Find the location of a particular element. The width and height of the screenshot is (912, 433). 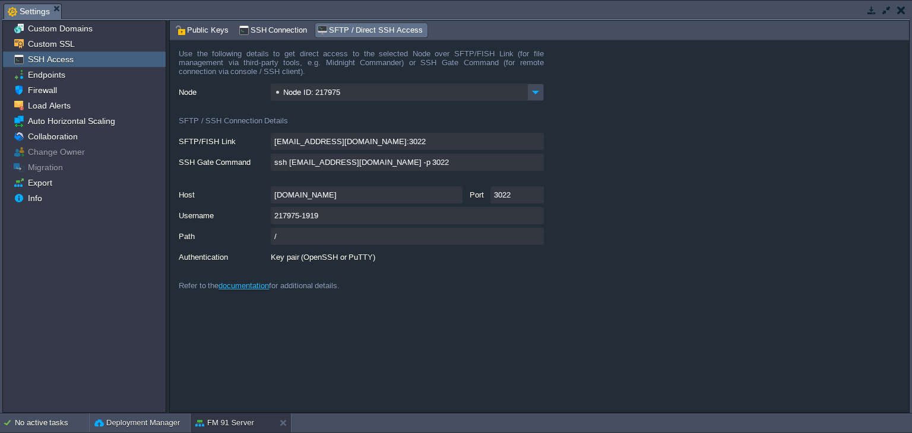

label: SSH Gate Command is located at coordinates (224, 161).